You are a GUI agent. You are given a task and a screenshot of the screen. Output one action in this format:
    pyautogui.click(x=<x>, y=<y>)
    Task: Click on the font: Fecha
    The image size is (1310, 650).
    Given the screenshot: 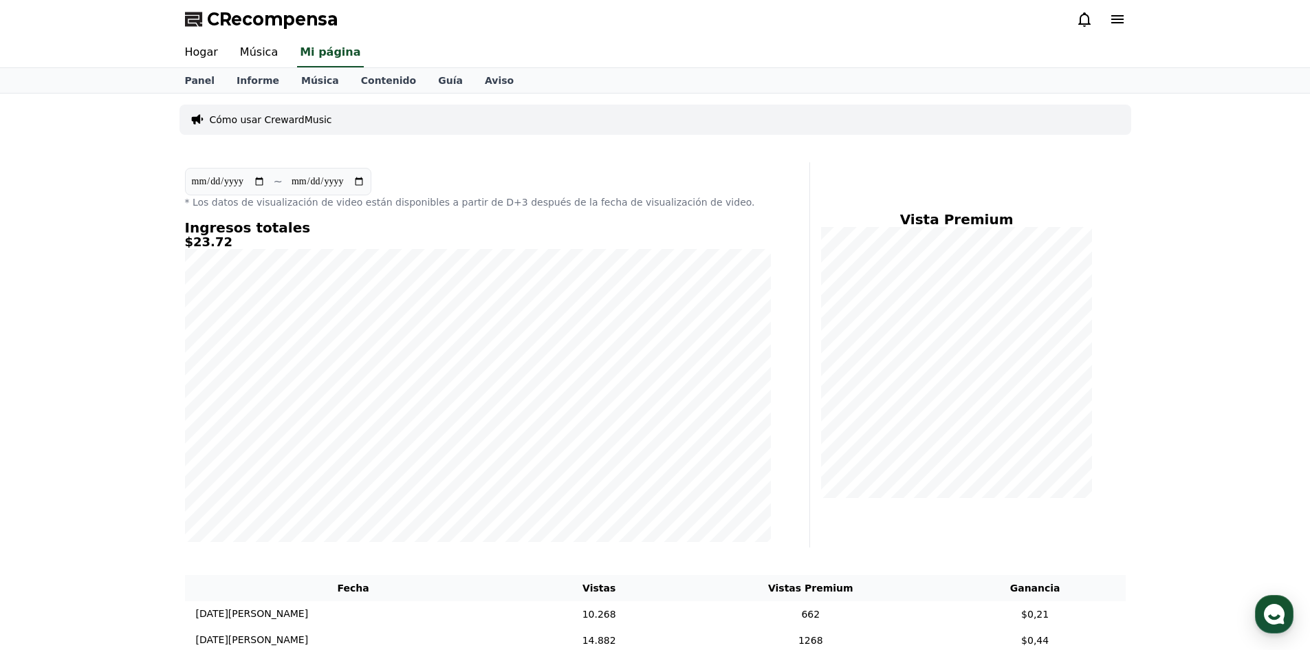 What is the action you would take?
    pyautogui.click(x=353, y=588)
    